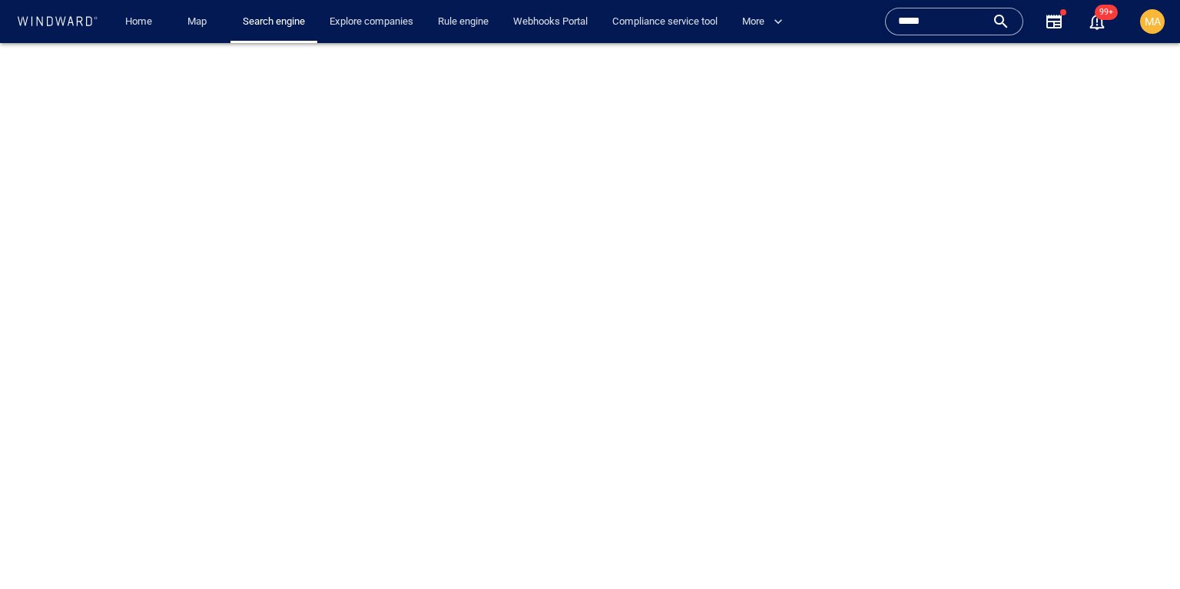 Image resolution: width=1180 pixels, height=589 pixels. Describe the element at coordinates (1097, 22) in the screenshot. I see `div: Notification center` at that location.